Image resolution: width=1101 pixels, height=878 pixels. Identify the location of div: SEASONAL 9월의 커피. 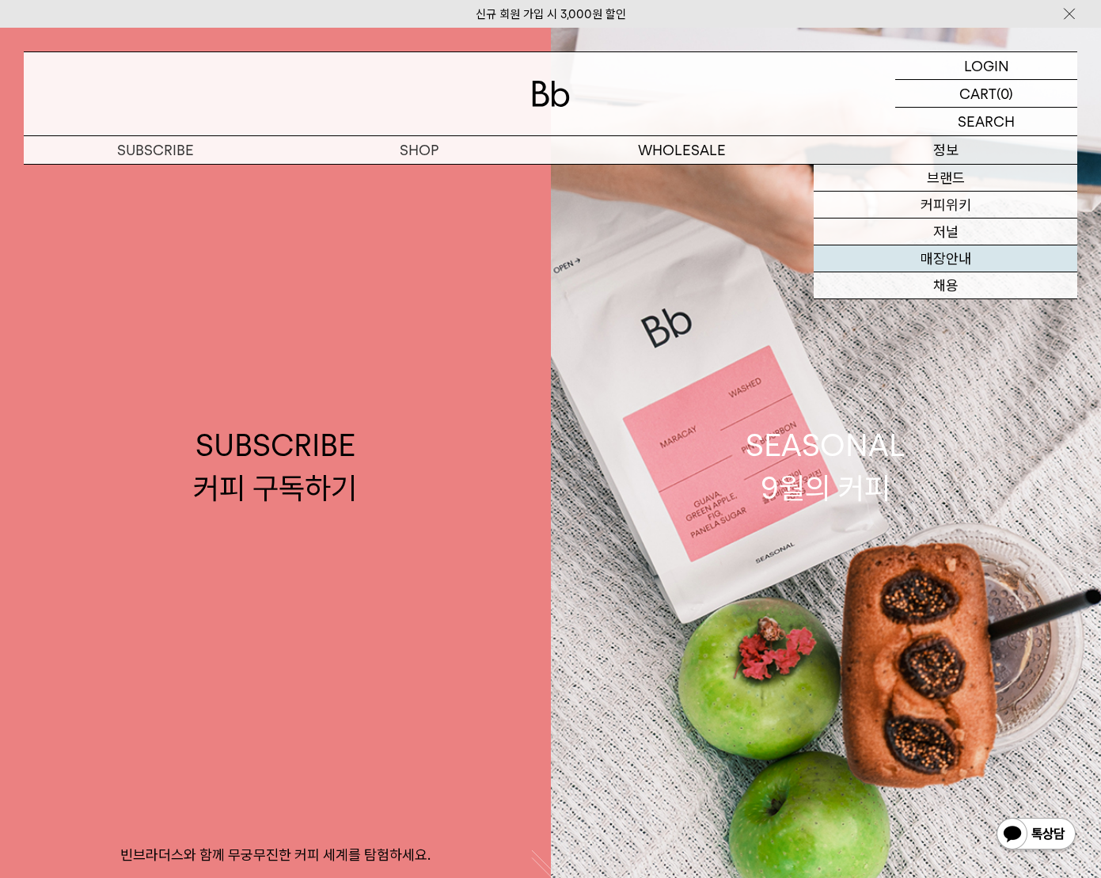
(825, 466).